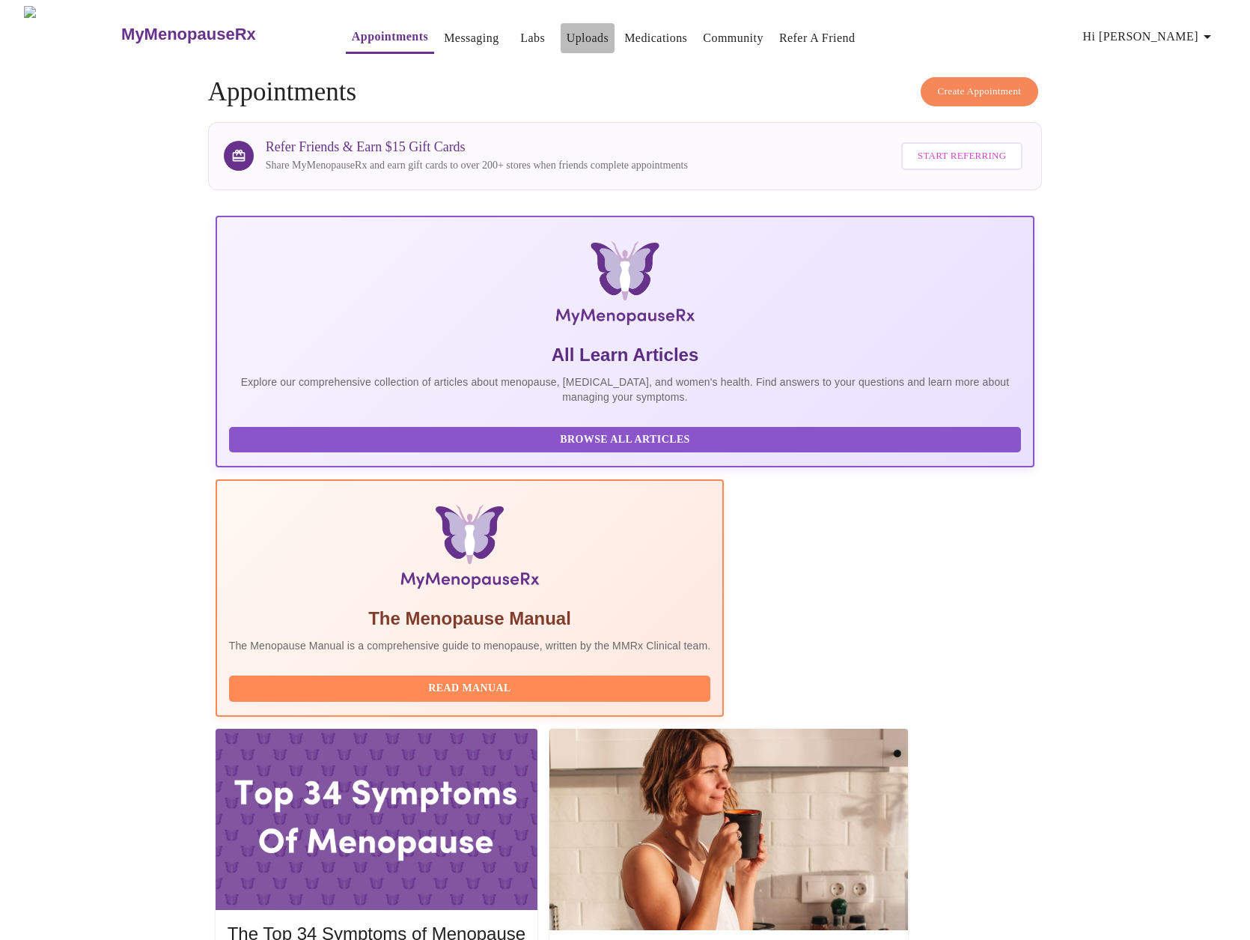 The image size is (1250, 940). Describe the element at coordinates (980, 91) in the screenshot. I see `button: Create Appointment` at that location.